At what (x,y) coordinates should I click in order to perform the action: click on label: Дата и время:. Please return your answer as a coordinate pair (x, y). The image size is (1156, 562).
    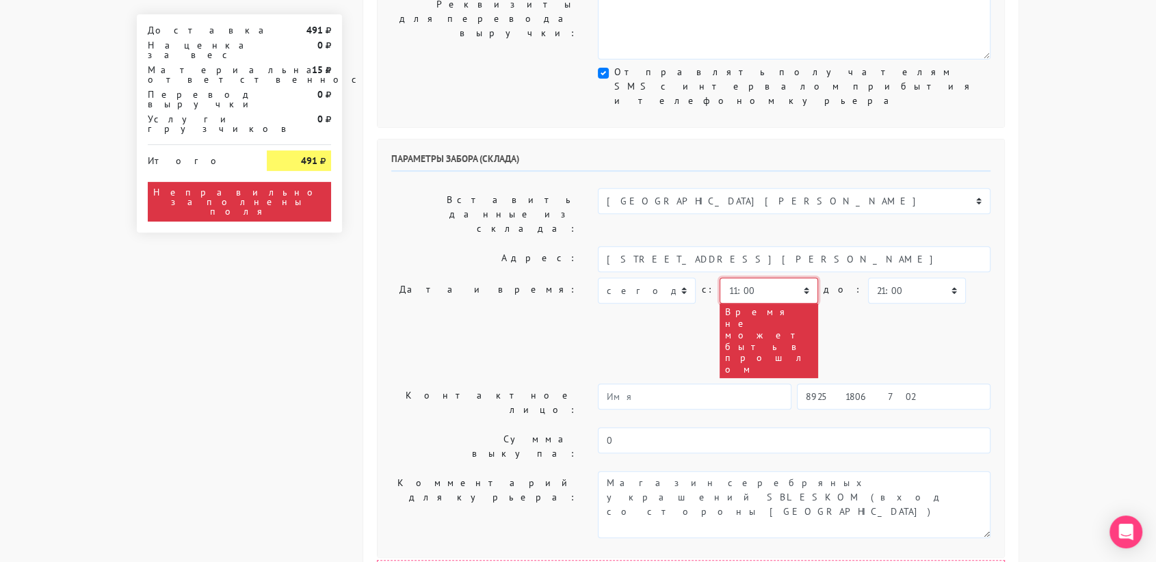
    Looking at the image, I should click on (484, 328).